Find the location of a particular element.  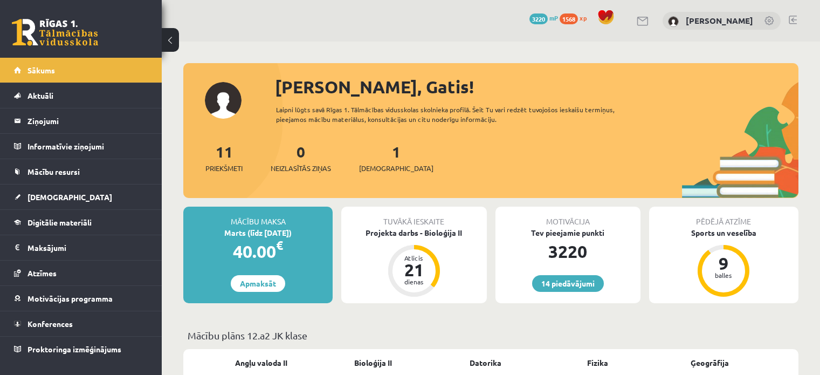

p: Mācību plāns 12.a2 JK klase is located at coordinates (491, 335).